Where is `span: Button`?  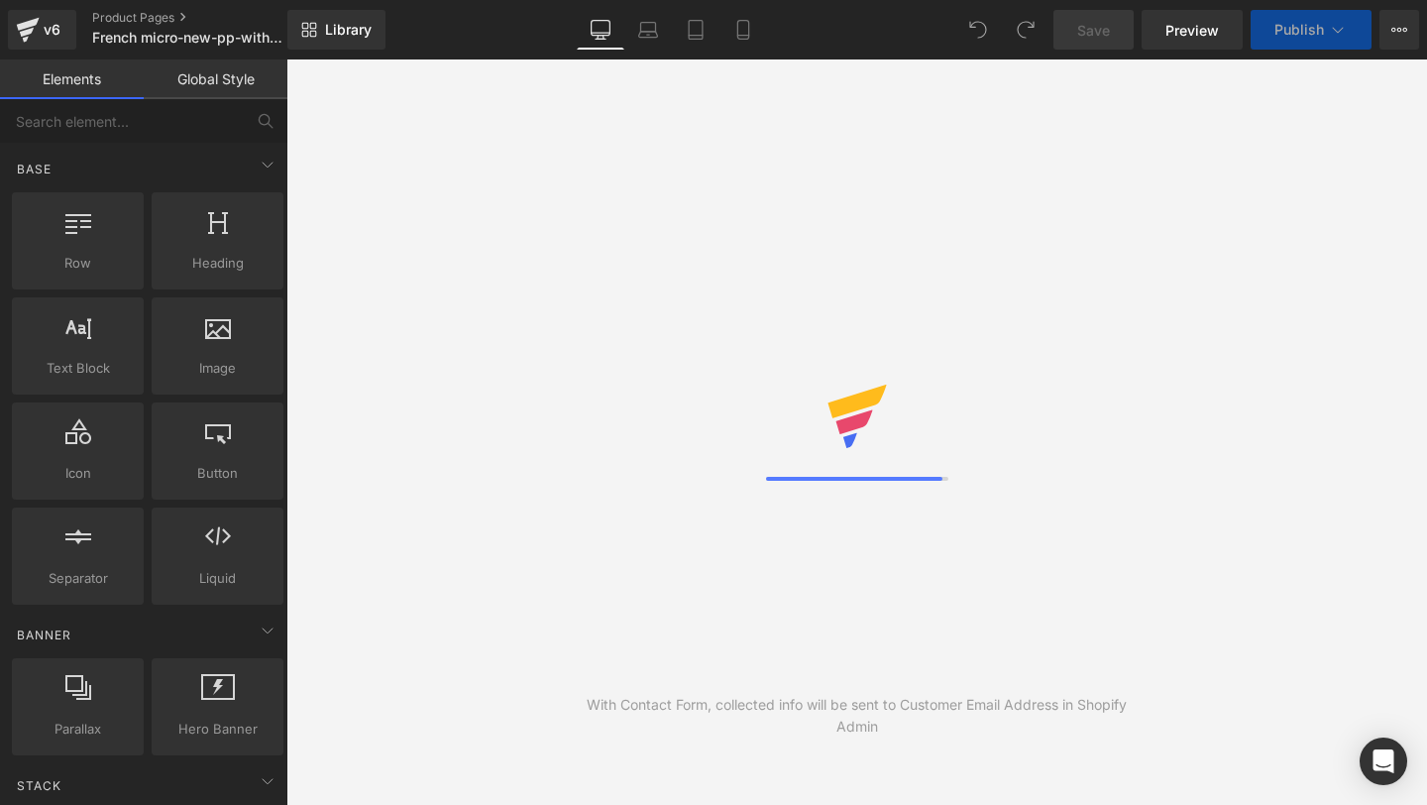
span: Button is located at coordinates (217, 473).